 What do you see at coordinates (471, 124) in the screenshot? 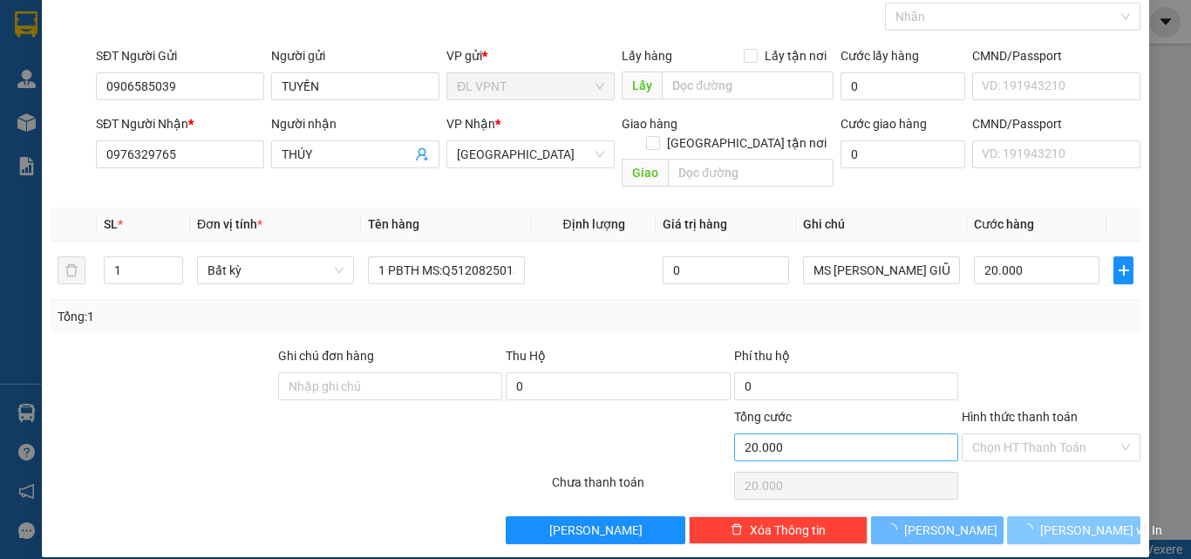
I see `span: VP Nhận` at bounding box center [471, 124].